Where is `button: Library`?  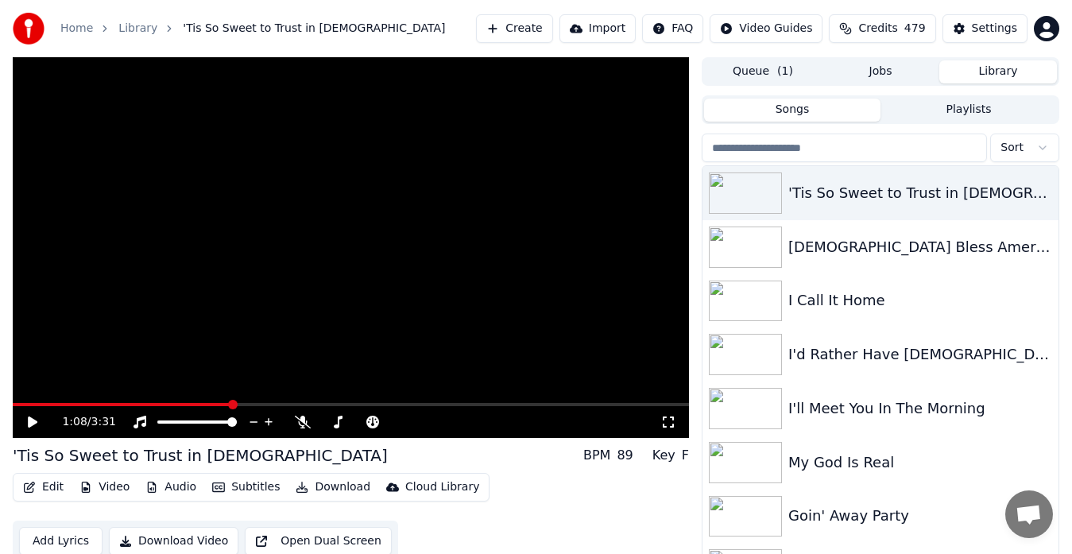 button: Library is located at coordinates (998, 72).